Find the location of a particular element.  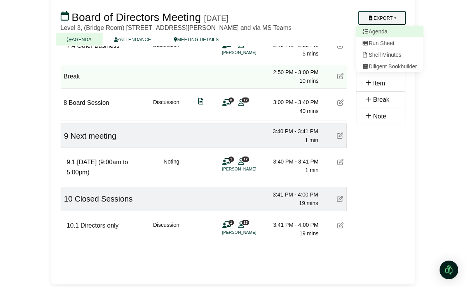

div: Noting is located at coordinates (171, 167).